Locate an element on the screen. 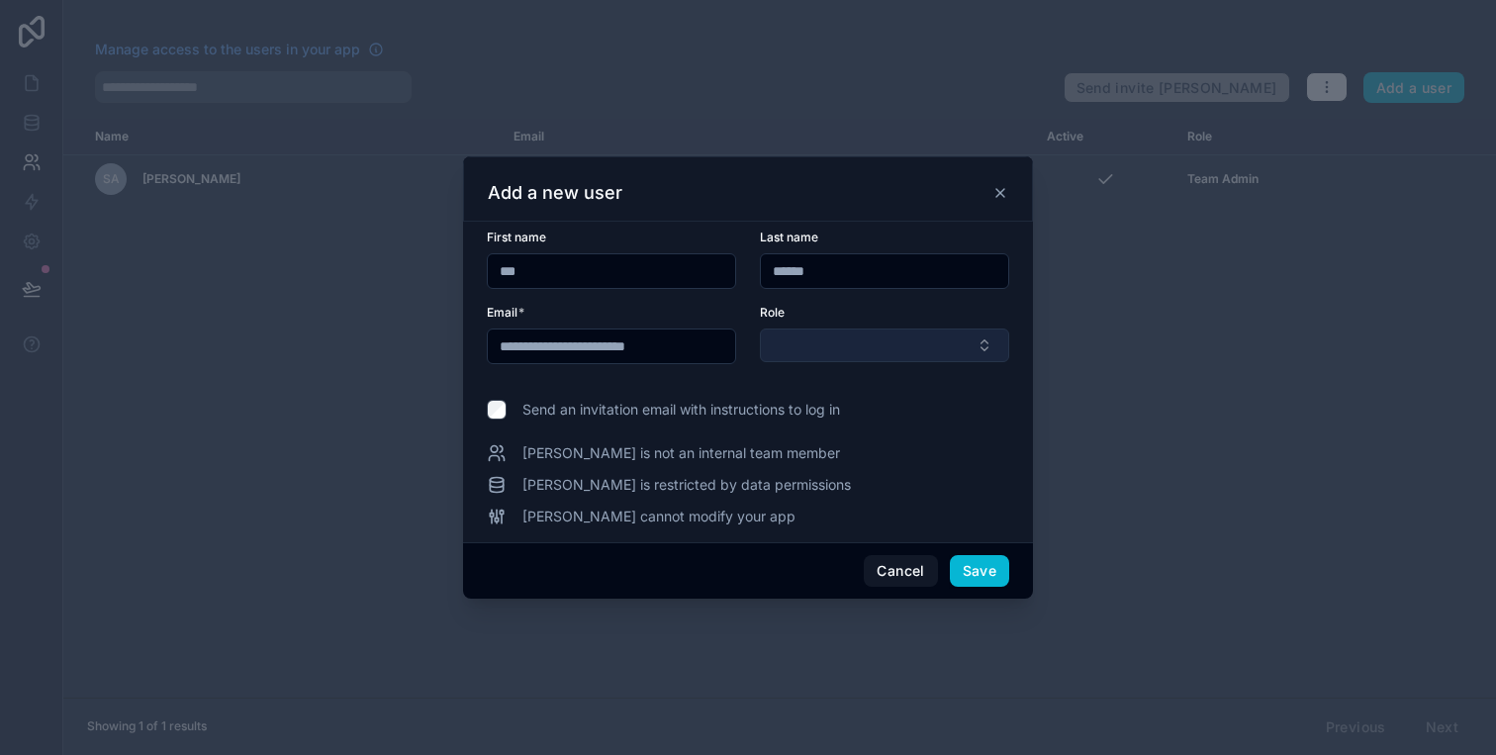 The image size is (1496, 755). span: Send an invitation email with instructions to log in is located at coordinates (681, 410).